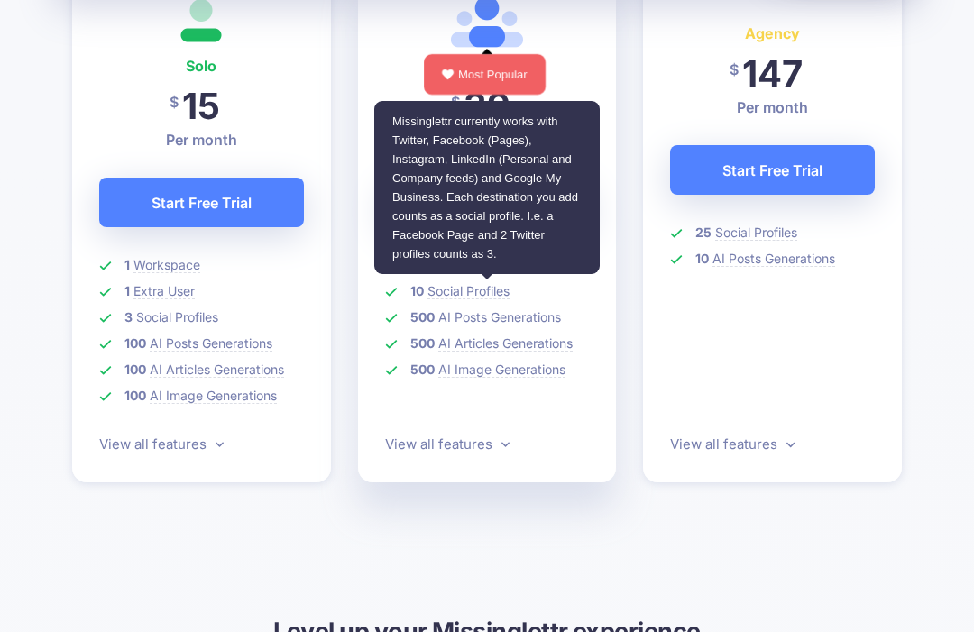 The height and width of the screenshot is (632, 974). I want to click on span: Extra User, so click(164, 291).